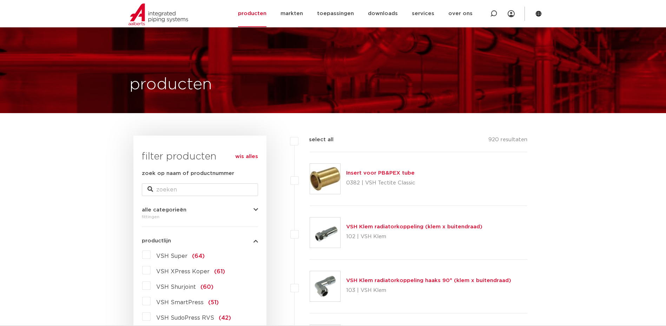 This screenshot has height=326, width=666. Describe the element at coordinates (414, 227) in the screenshot. I see `a: VSH Klem radiatorkoppeling (klem x buitendraad)` at that location.